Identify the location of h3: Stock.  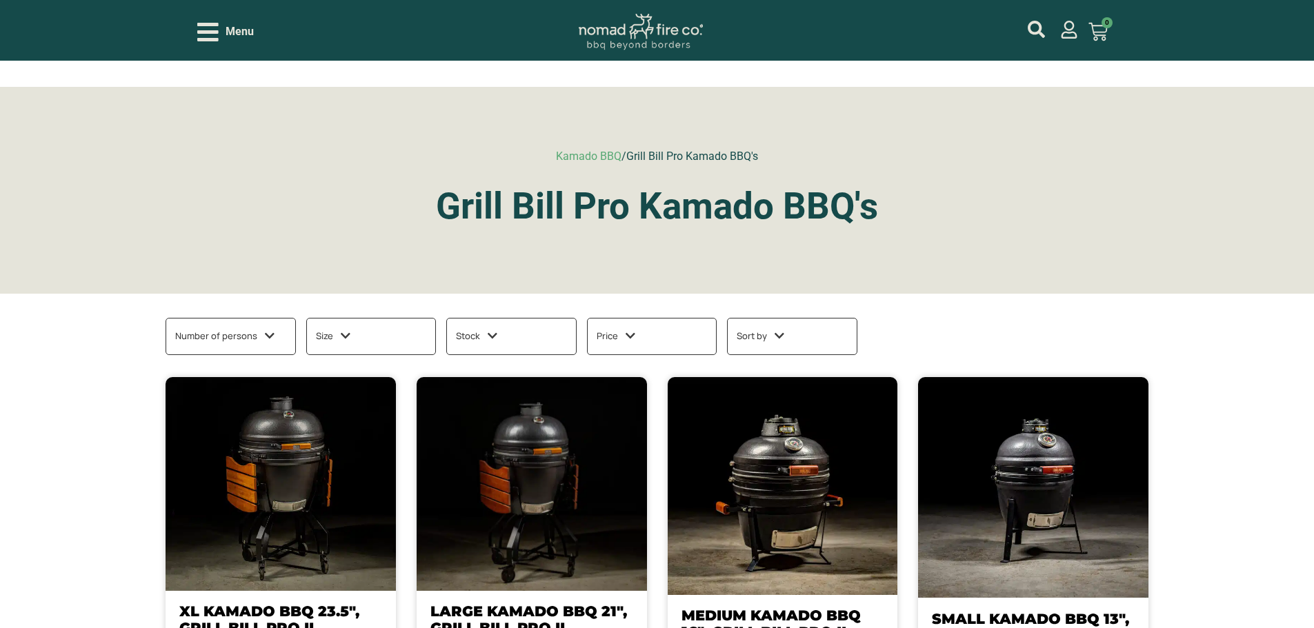
(477, 337).